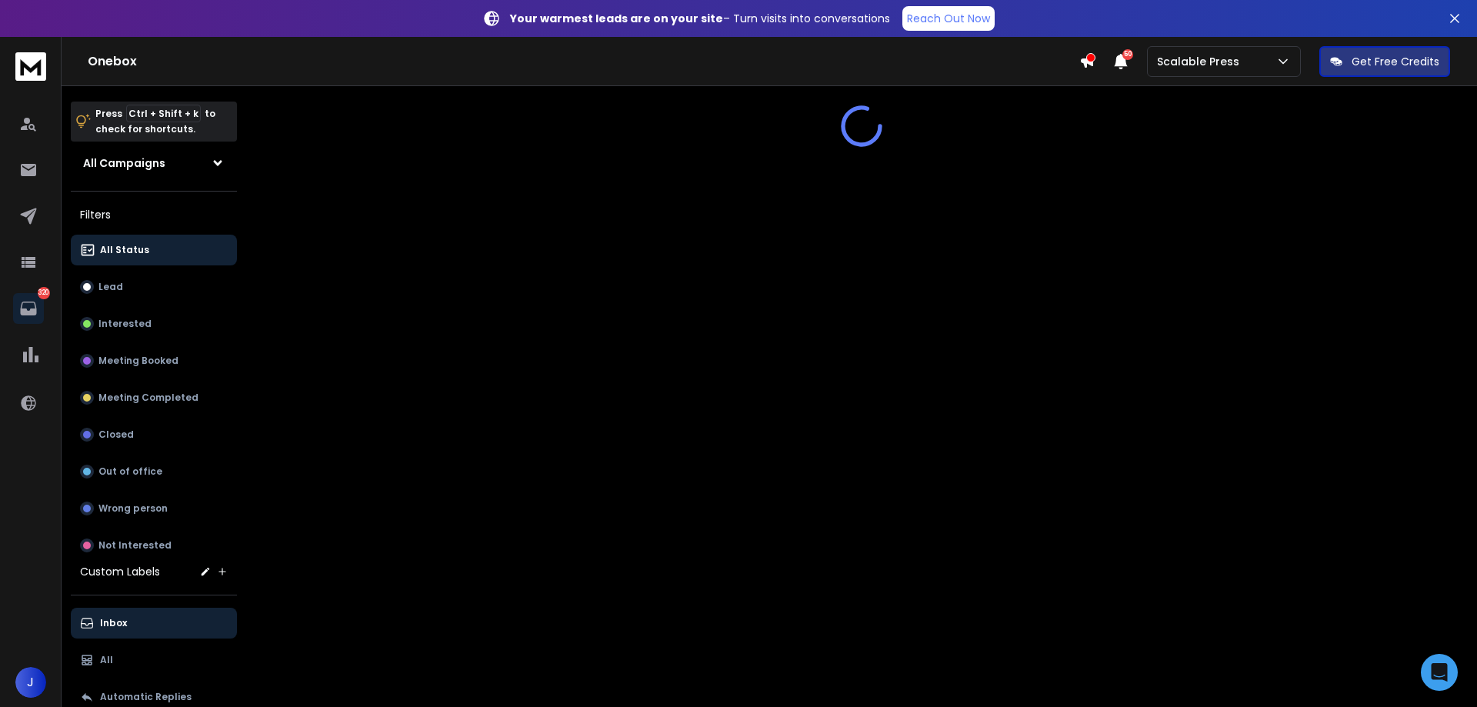 The image size is (1477, 707). What do you see at coordinates (120, 571) in the screenshot?
I see `h3: Custom Labels` at bounding box center [120, 571].